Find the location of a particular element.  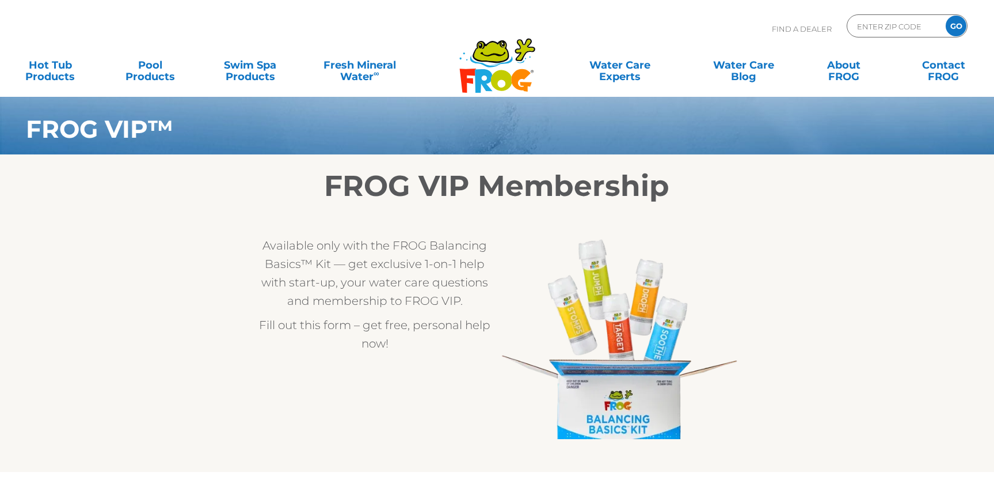

img: Frog Products Logo is located at coordinates (498, 58).